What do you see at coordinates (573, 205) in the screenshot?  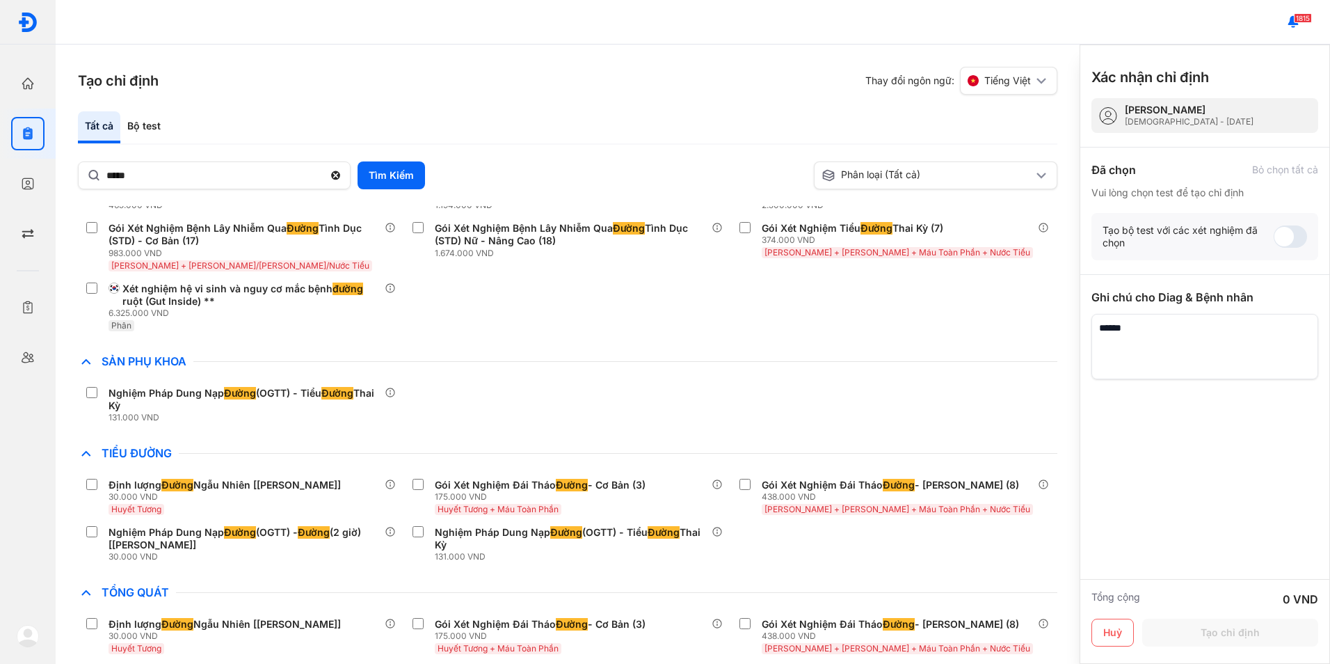 I see `div: 1.194.000 VND` at bounding box center [573, 205].